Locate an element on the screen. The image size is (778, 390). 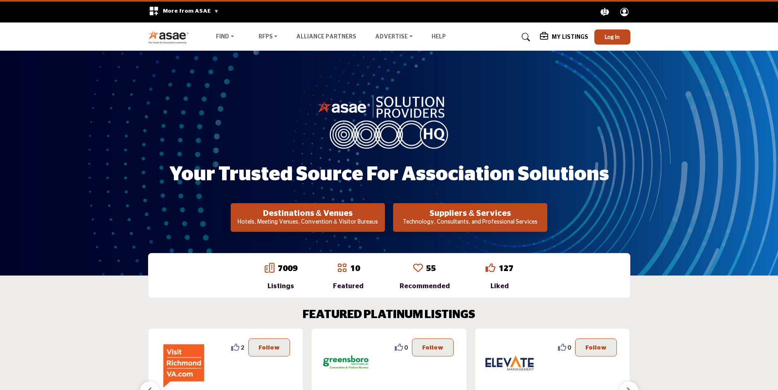
div: More from ASAE is located at coordinates (184, 12).